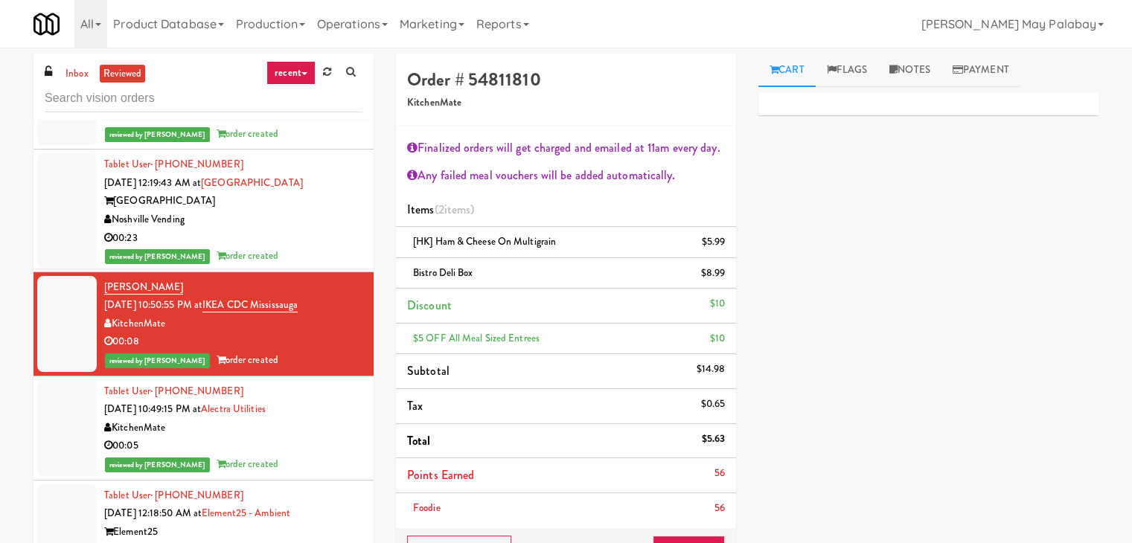 This screenshot has width=1132, height=543. I want to click on a: inbox, so click(77, 74).